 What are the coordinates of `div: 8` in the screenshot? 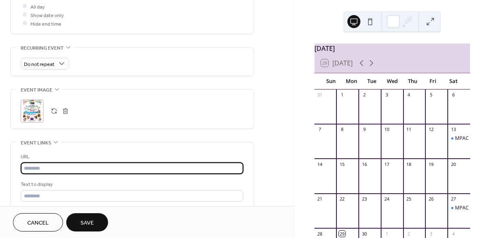 It's located at (342, 129).